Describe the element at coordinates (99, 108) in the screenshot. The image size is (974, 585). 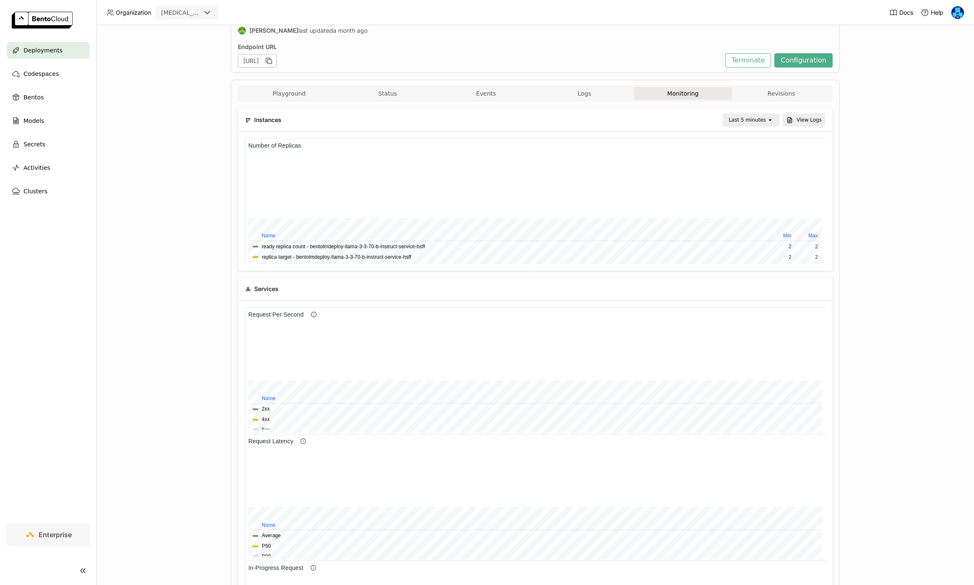
I see `button: ready replica count - bentolmdeploy-llama-3-3-70-b-instruct-service-hsff` at that location.